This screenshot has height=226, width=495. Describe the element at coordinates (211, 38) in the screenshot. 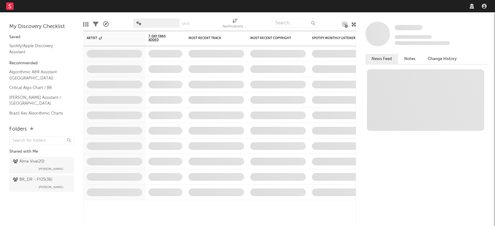

I see `div: Most Recent Track` at that location.